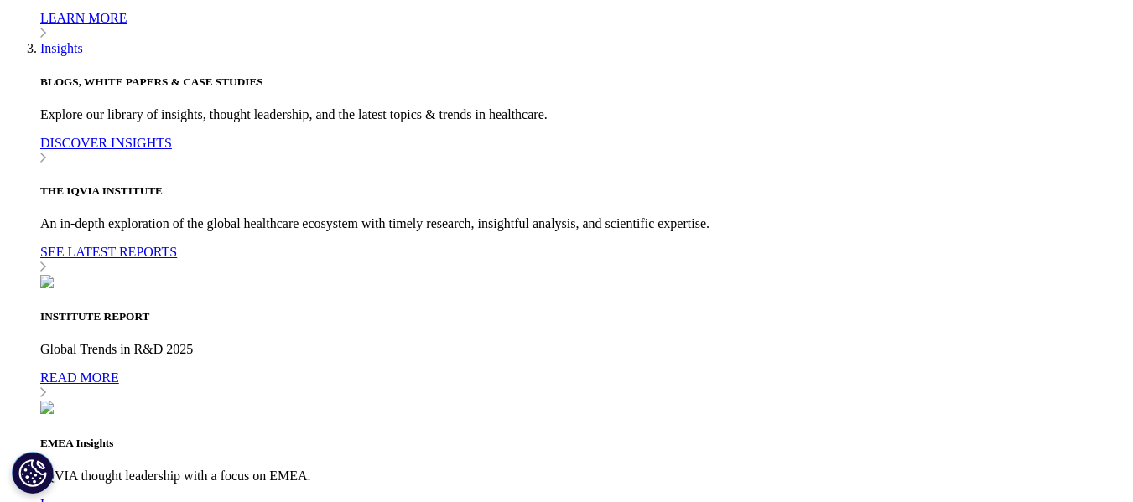  What do you see at coordinates (583, 224) in the screenshot?
I see `p: An in-depth exploration of the global healthcare ecosystem with timely research, insightful analy...` at bounding box center [583, 224].